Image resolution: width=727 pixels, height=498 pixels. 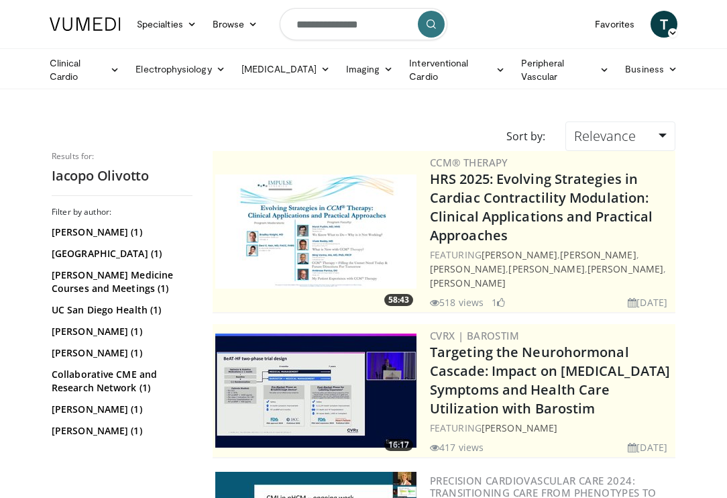 I want to click on div: FEATURING, so click(x=551, y=427).